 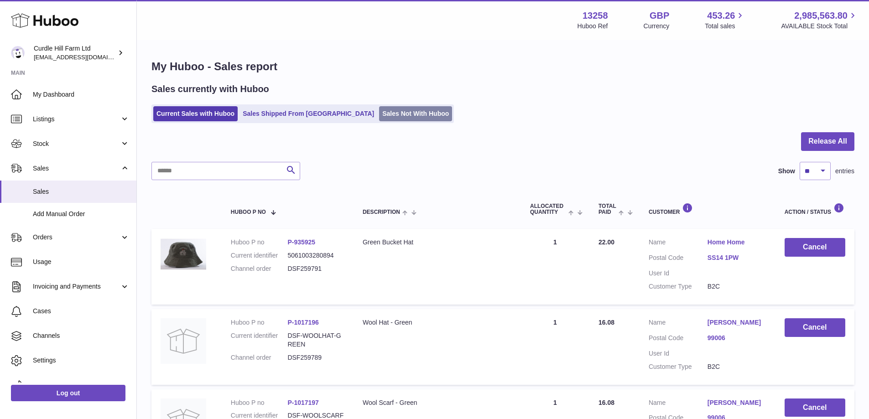 I want to click on span: Cases, so click(x=81, y=311).